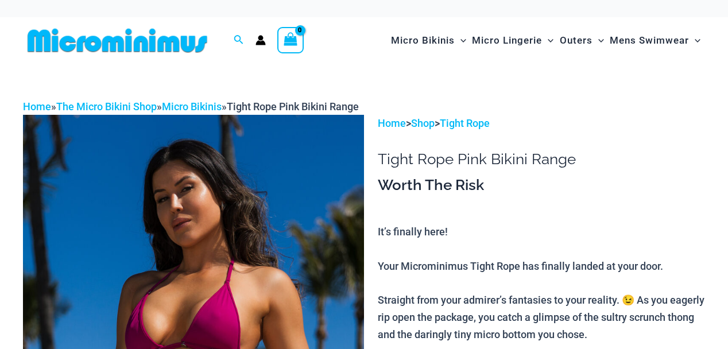 This screenshot has width=728, height=349. I want to click on span: Mens Swimwear, so click(649, 40).